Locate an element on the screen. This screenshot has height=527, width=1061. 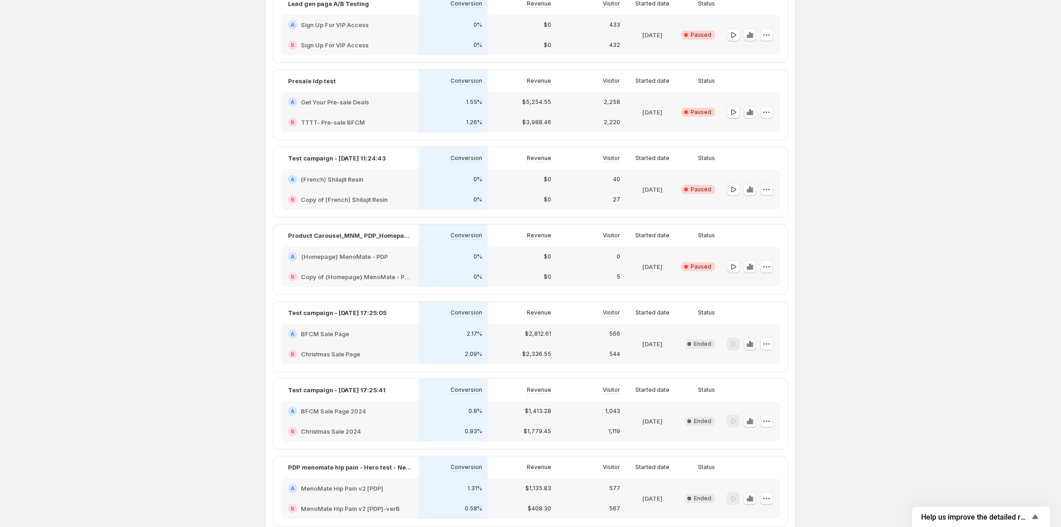
p: 1.55% is located at coordinates (474, 102).